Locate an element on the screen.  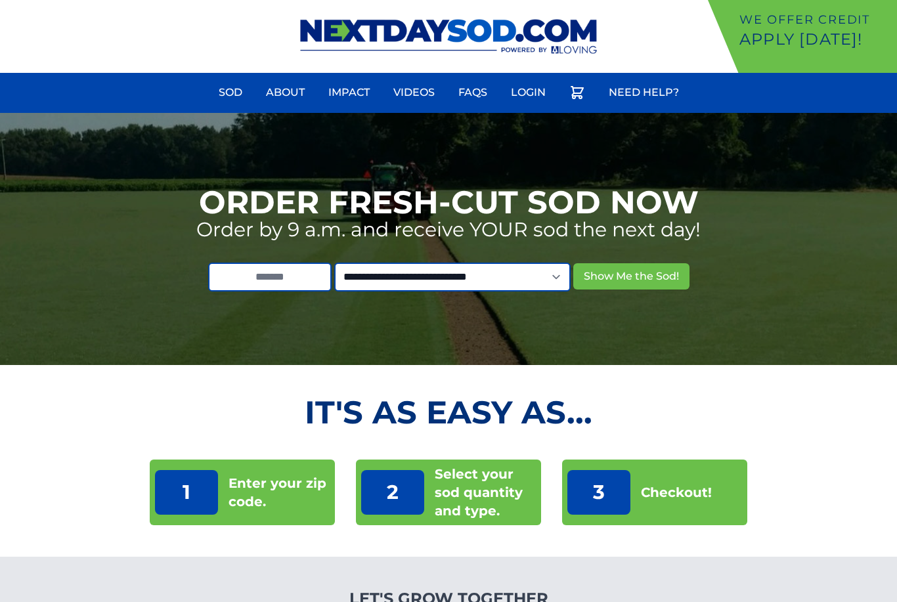
a: Need Help? is located at coordinates (644, 93).